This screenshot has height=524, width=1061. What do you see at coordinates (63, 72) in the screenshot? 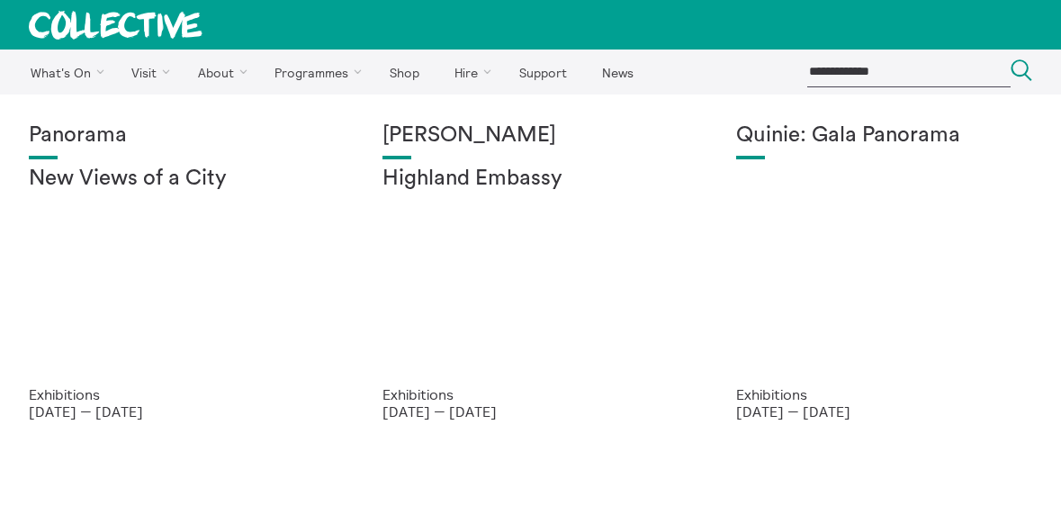
I see `a: What's On` at bounding box center [63, 72].